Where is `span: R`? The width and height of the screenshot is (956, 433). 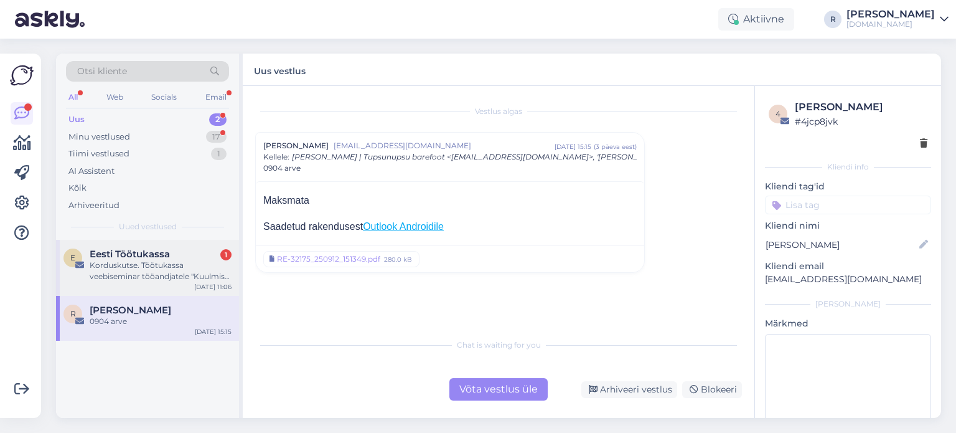
span: R is located at coordinates (73, 313).